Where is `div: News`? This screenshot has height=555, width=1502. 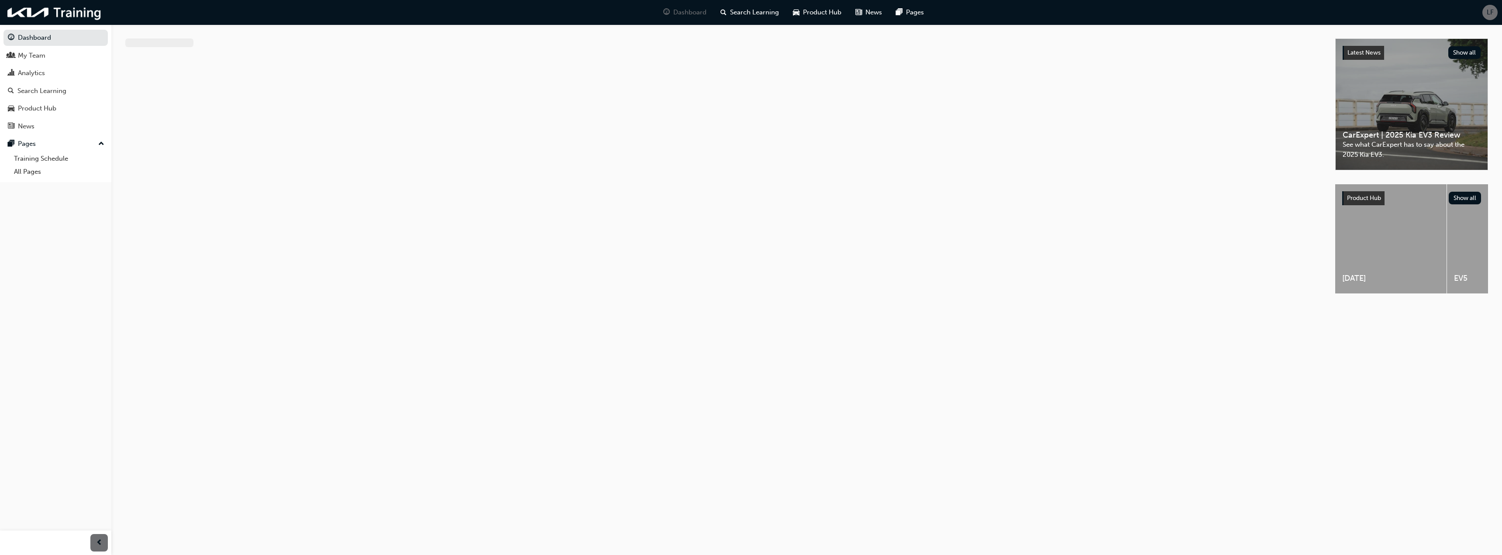
div: News is located at coordinates (26, 126).